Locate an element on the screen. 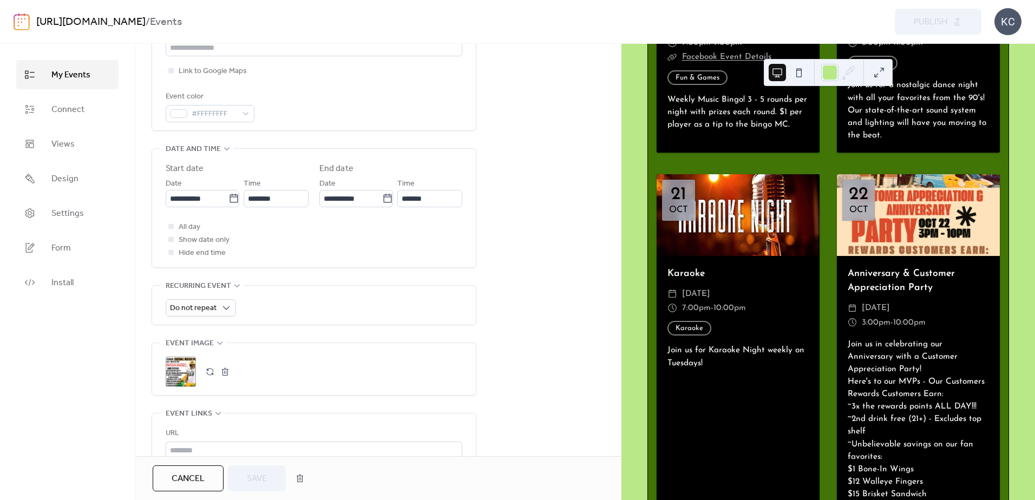 The image size is (1035, 500). span: Settings is located at coordinates (68, 214).